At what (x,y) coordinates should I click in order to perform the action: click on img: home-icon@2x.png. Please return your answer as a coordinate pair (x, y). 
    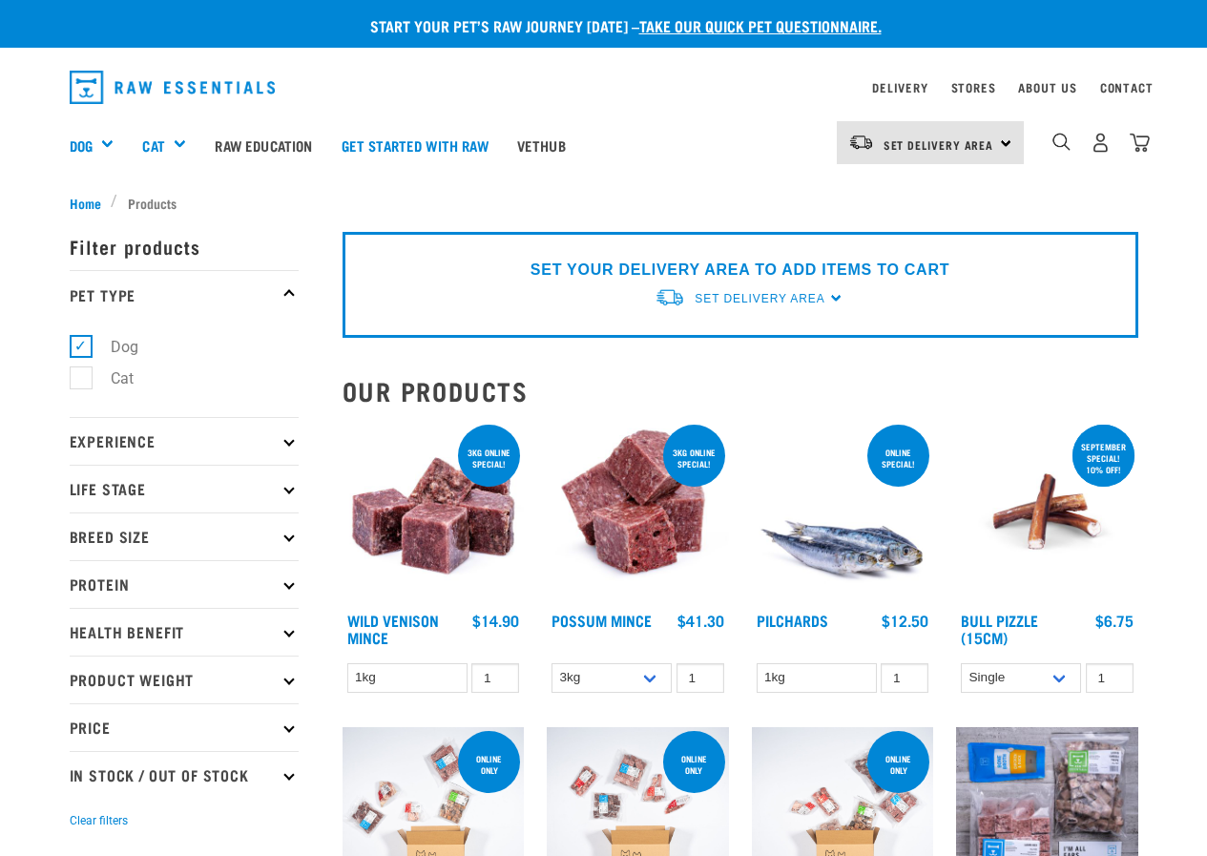
    Looking at the image, I should click on (1139, 142).